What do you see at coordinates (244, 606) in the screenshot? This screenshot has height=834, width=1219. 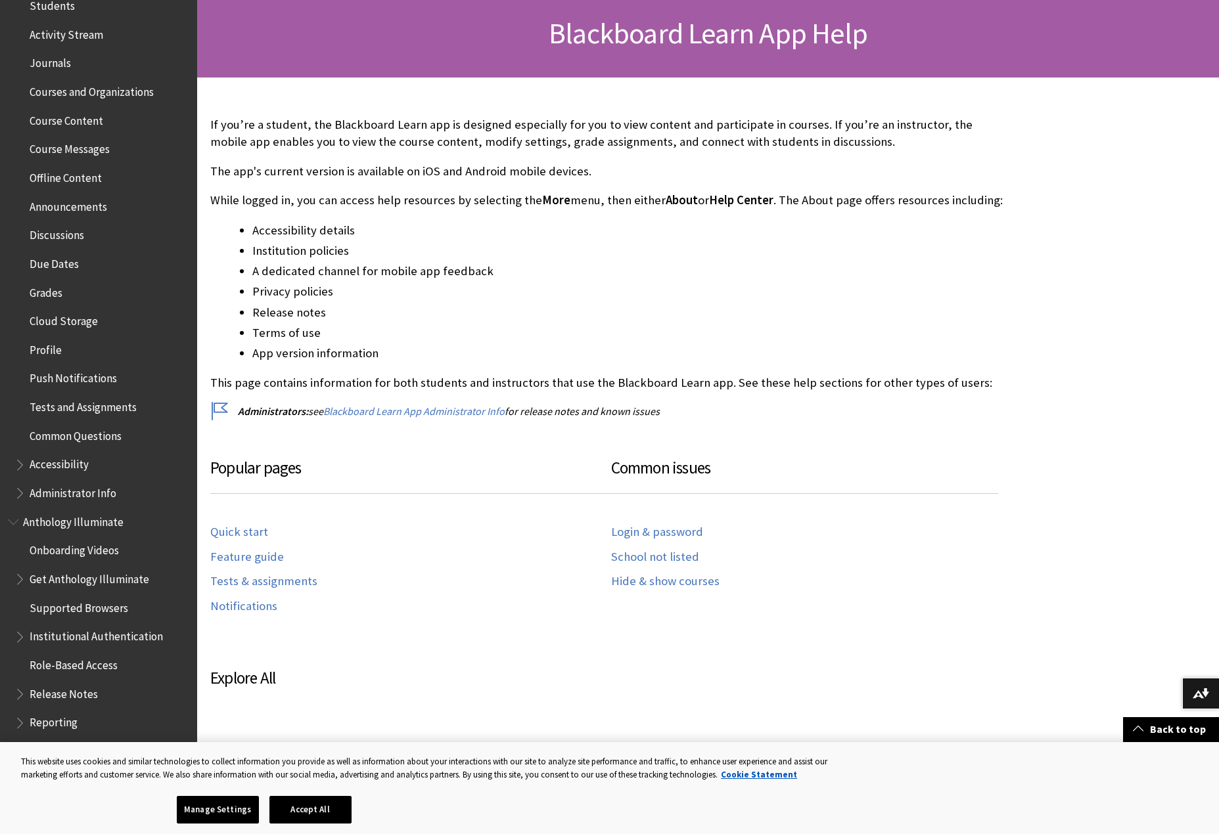 I see `a: Notifications` at bounding box center [244, 606].